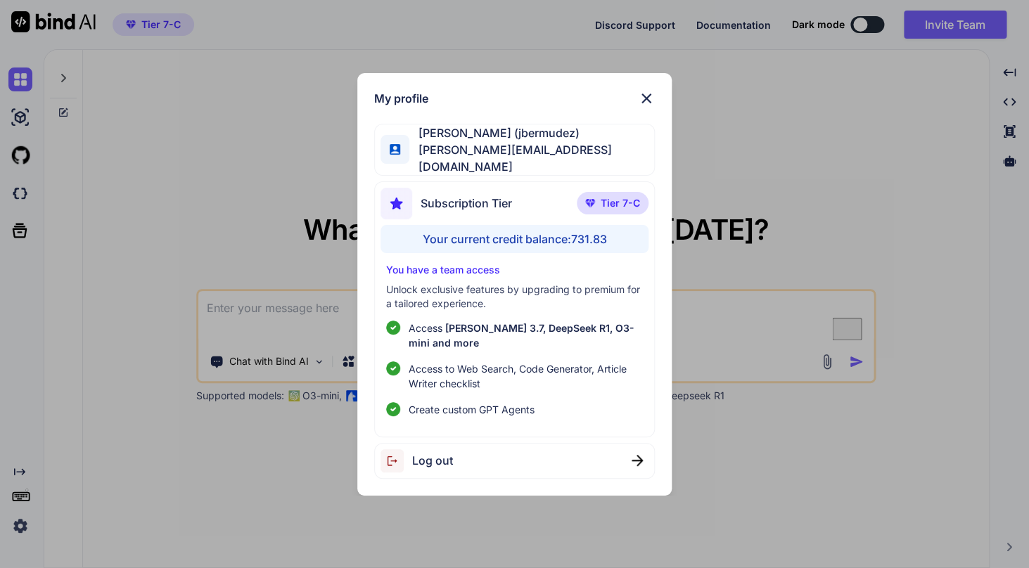 The width and height of the screenshot is (1029, 568). What do you see at coordinates (471, 409) in the screenshot?
I see `span: Create custom GPT Agents` at bounding box center [471, 409].